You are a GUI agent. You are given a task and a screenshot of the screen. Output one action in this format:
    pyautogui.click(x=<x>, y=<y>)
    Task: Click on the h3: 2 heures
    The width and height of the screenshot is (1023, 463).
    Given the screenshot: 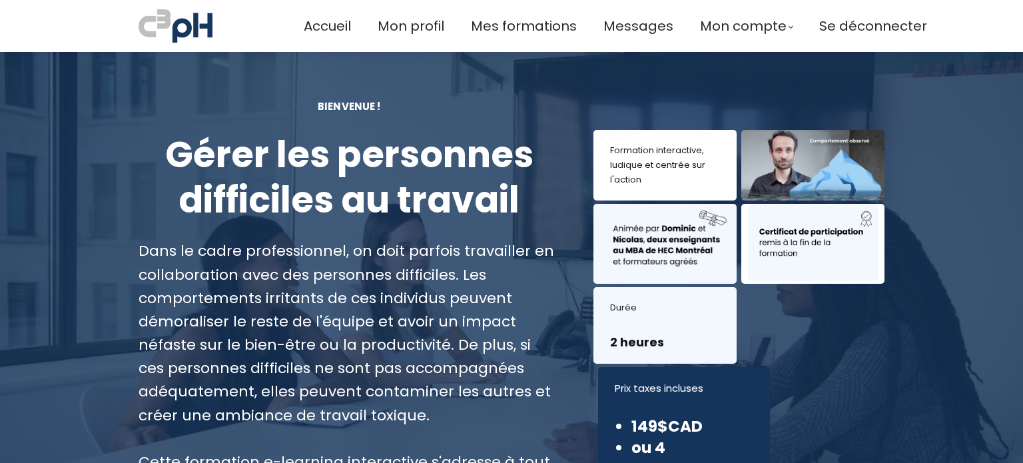 What is the action you would take?
    pyautogui.click(x=664, y=342)
    